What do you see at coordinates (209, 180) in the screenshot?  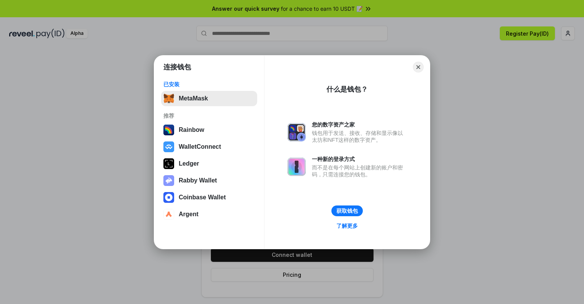 I see `button: Rabby Wallet` at bounding box center [209, 180].